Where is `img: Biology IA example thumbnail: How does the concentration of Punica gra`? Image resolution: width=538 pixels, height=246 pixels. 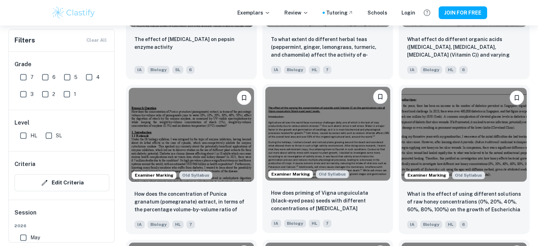 img: Biology IA example thumbnail: How does the concentration of Punica gra is located at coordinates (191, 134).